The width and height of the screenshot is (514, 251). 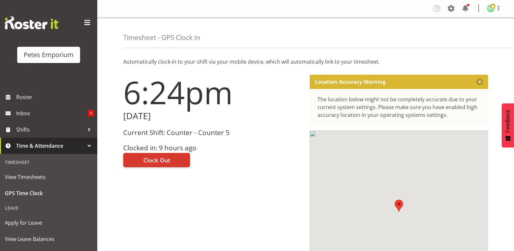 I want to click on div: Leave, so click(x=49, y=207).